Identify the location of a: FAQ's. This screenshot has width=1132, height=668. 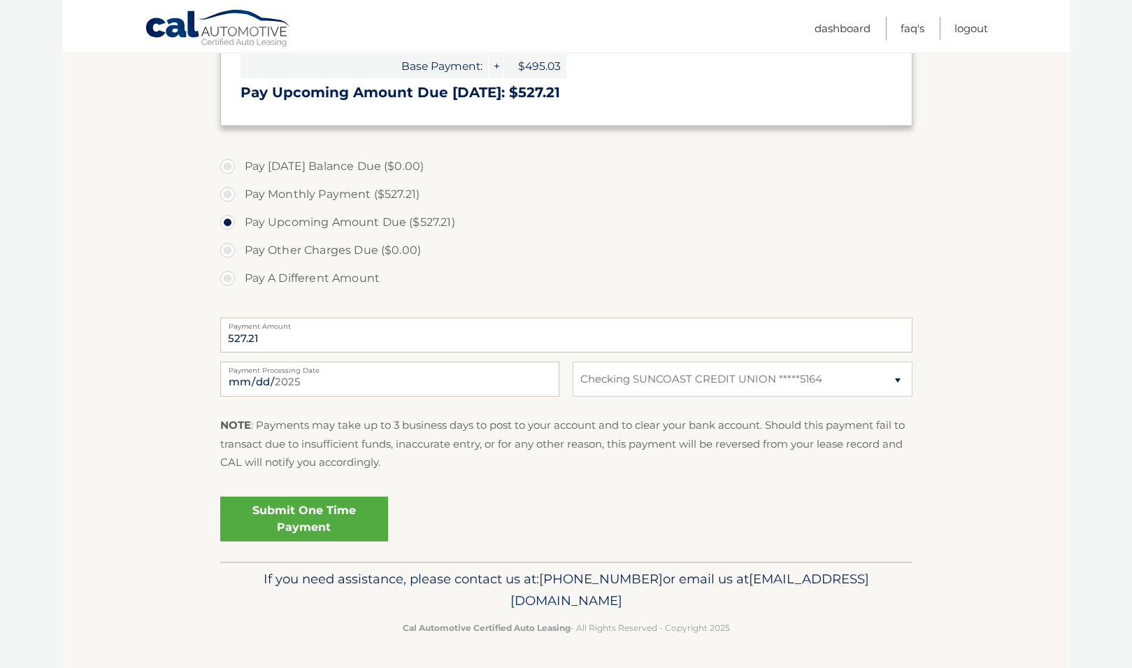
(912, 28).